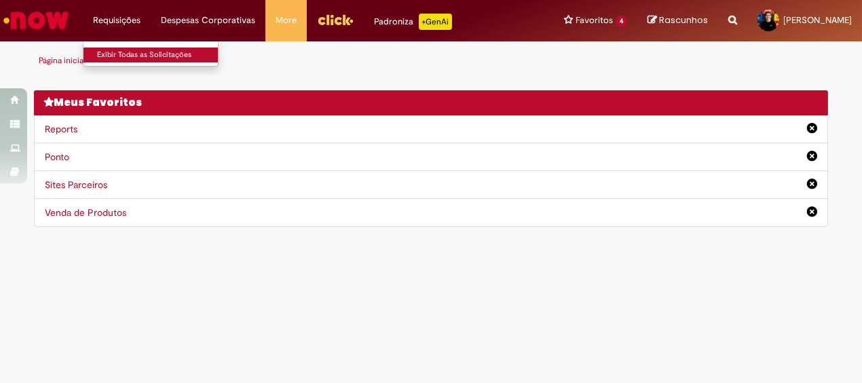 The height and width of the screenshot is (383, 862). I want to click on img: click_logo_yellow_360x200.png, so click(335, 20).